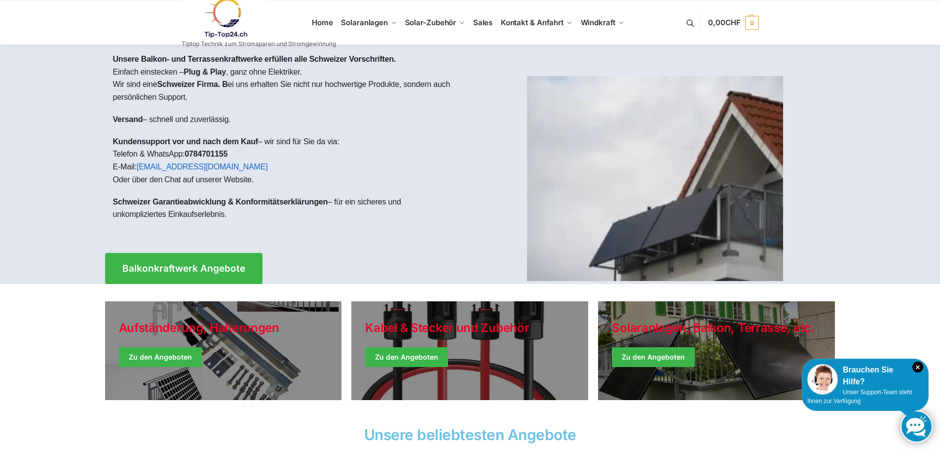  What do you see at coordinates (259, 44) in the screenshot?
I see `p: Tiptop Technik zum Stromsparen und Stromgewinnung` at bounding box center [259, 44].